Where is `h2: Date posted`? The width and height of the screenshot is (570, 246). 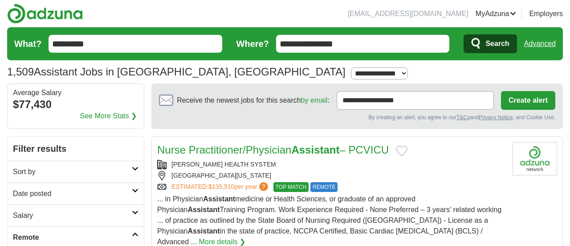
h2: Date posted is located at coordinates (72, 193).